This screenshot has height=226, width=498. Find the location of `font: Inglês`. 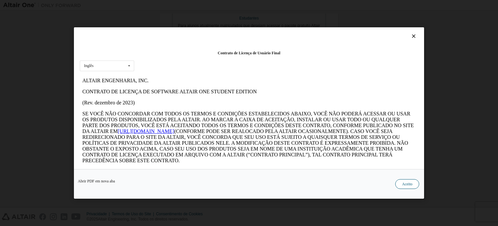

font: Inglês is located at coordinates (89, 66).